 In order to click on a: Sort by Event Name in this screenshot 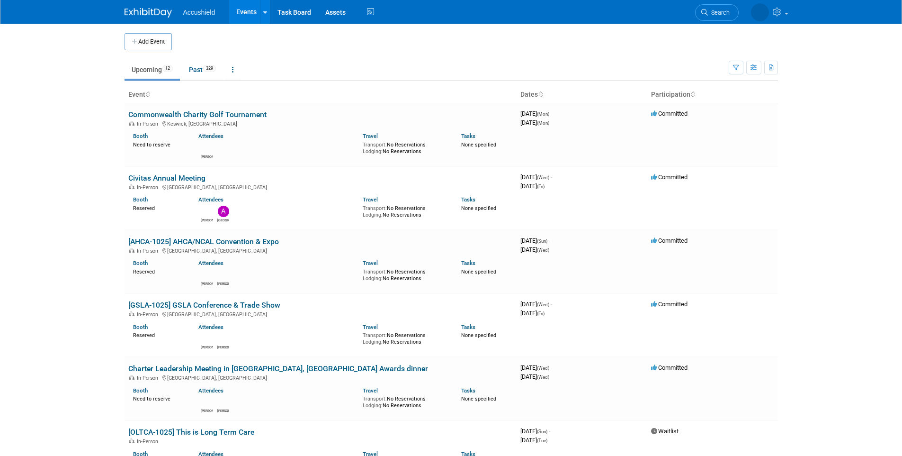, I will do `click(148, 94)`.